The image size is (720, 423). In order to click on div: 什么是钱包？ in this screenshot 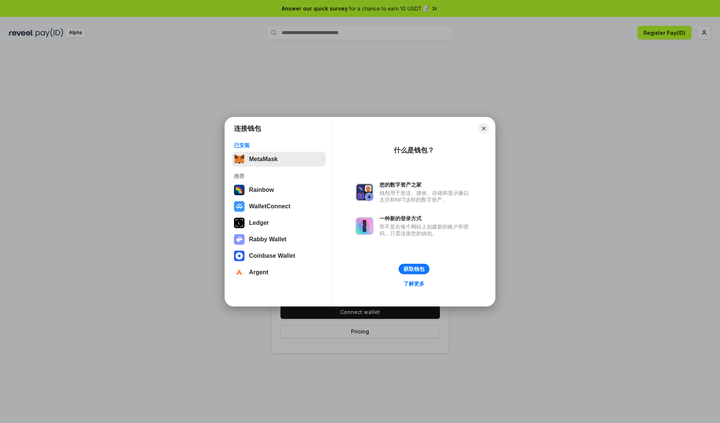, I will do `click(414, 150)`.